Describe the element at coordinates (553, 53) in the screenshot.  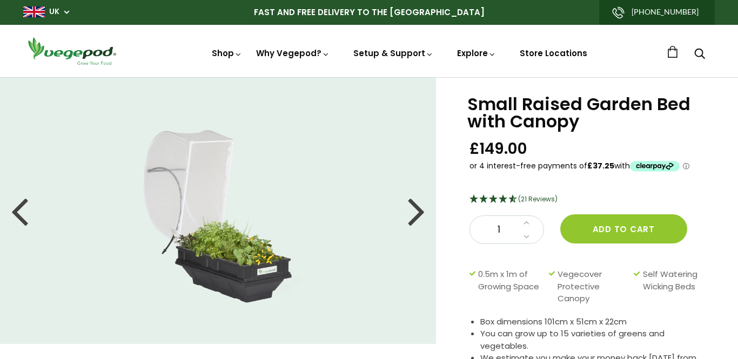
I see `a: Store Locations` at that location.